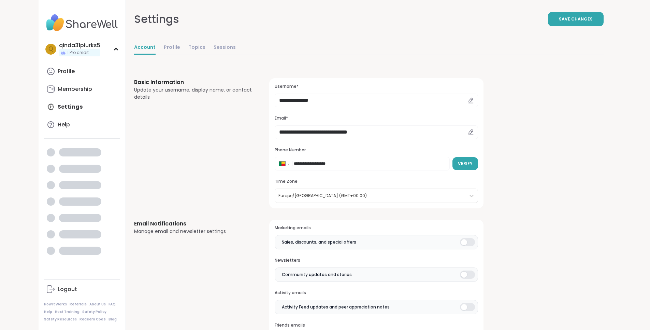  Describe the element at coordinates (319, 242) in the screenshot. I see `span: Sales, discounts, and special offers` at that location.